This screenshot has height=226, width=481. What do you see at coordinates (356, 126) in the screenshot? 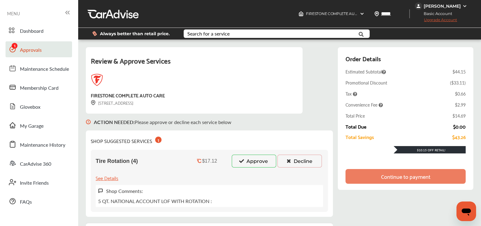
I see `div: Total Due` at bounding box center [356, 126].